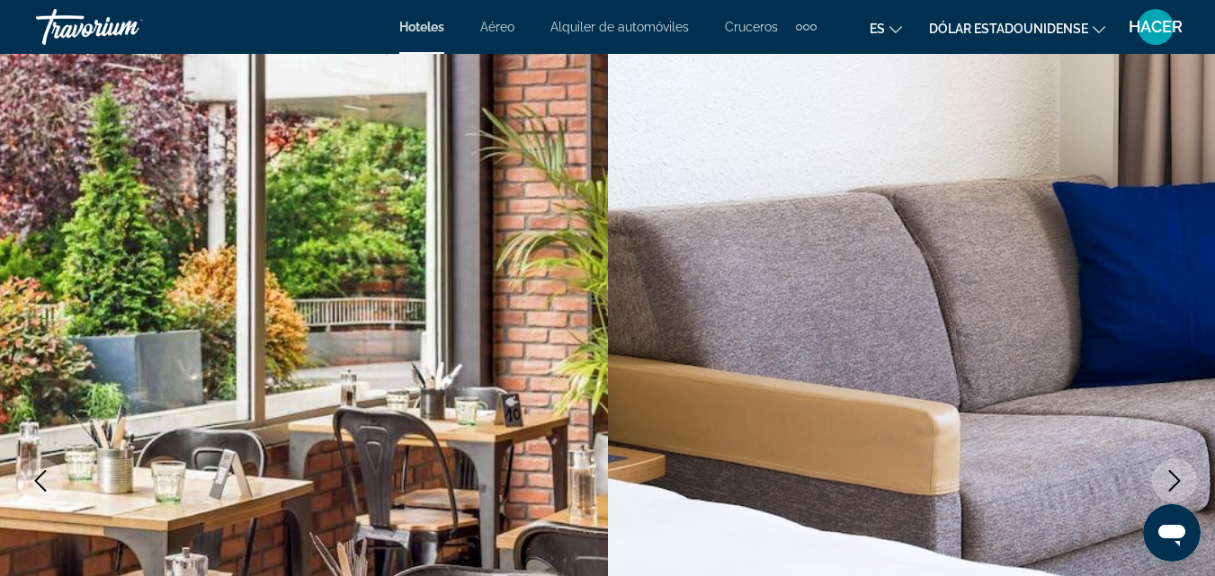  I want to click on font: Dólar estadounidense, so click(1008, 29).